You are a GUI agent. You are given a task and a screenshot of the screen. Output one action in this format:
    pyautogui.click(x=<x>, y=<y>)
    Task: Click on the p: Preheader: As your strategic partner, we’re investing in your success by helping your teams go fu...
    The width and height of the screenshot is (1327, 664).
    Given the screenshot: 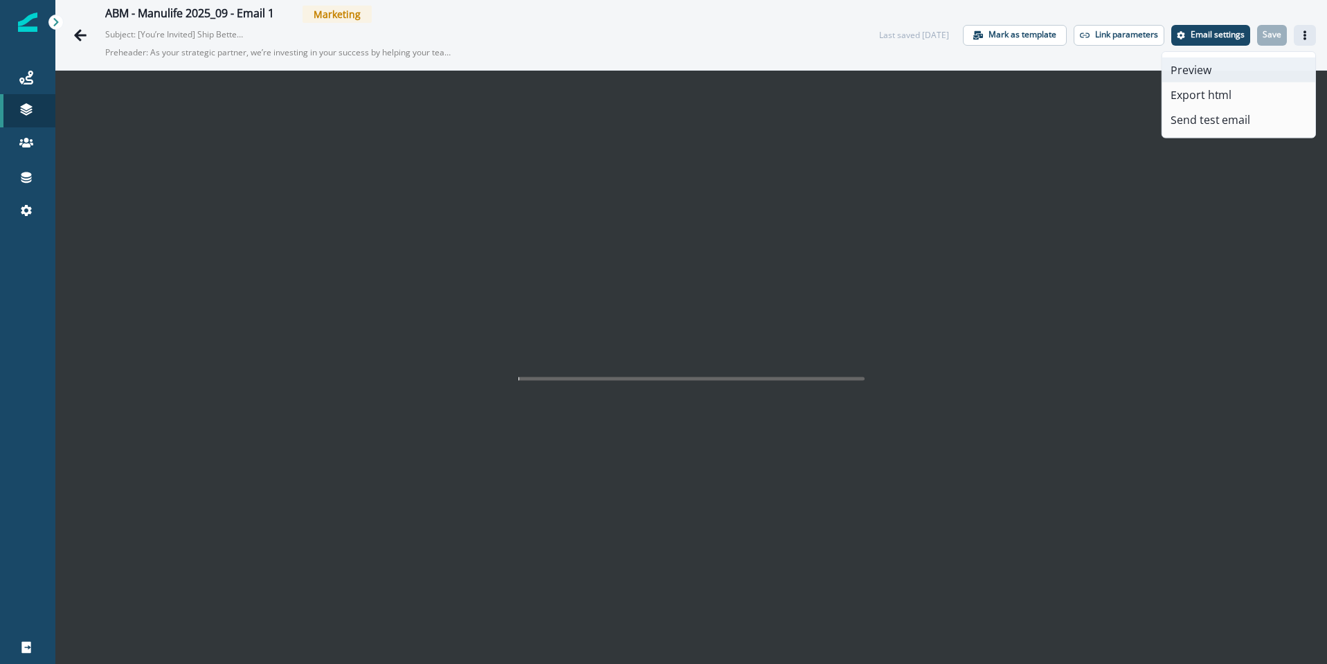 What is the action you would take?
    pyautogui.click(x=278, y=53)
    